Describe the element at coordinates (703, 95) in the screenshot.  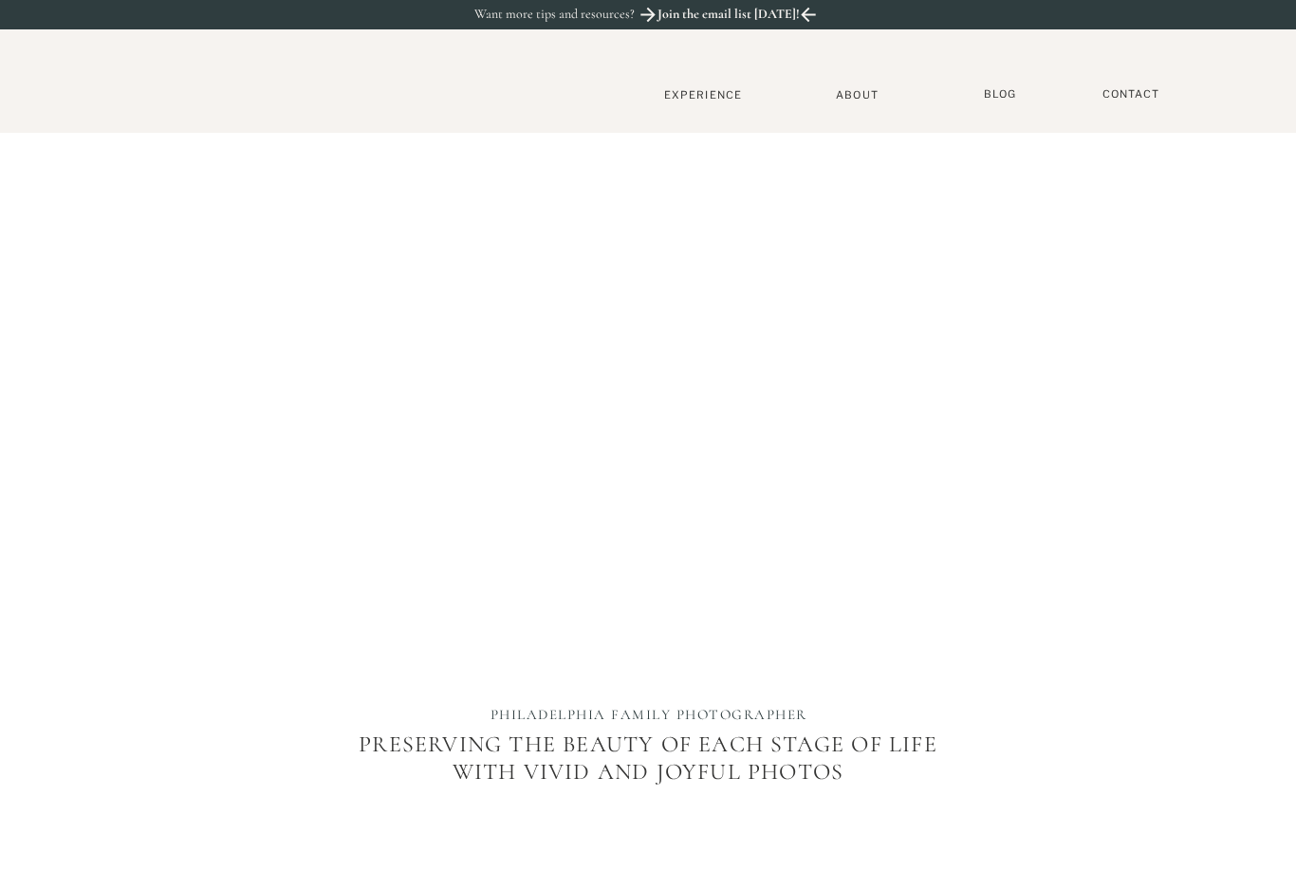
I see `nav: Experience` at that location.